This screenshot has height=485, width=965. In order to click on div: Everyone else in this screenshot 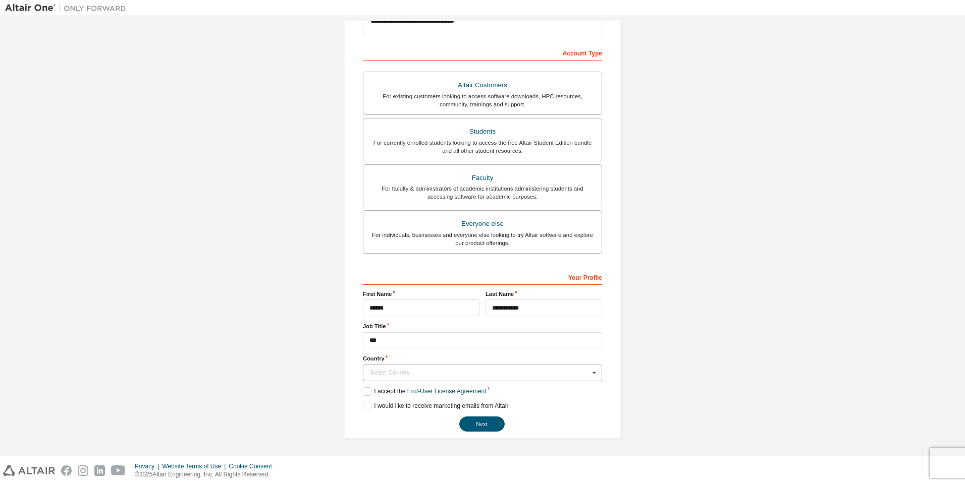, I will do `click(482, 224)`.